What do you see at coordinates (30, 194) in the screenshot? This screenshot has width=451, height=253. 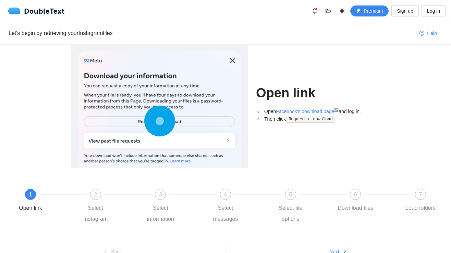 I see `span: 1` at bounding box center [30, 194].